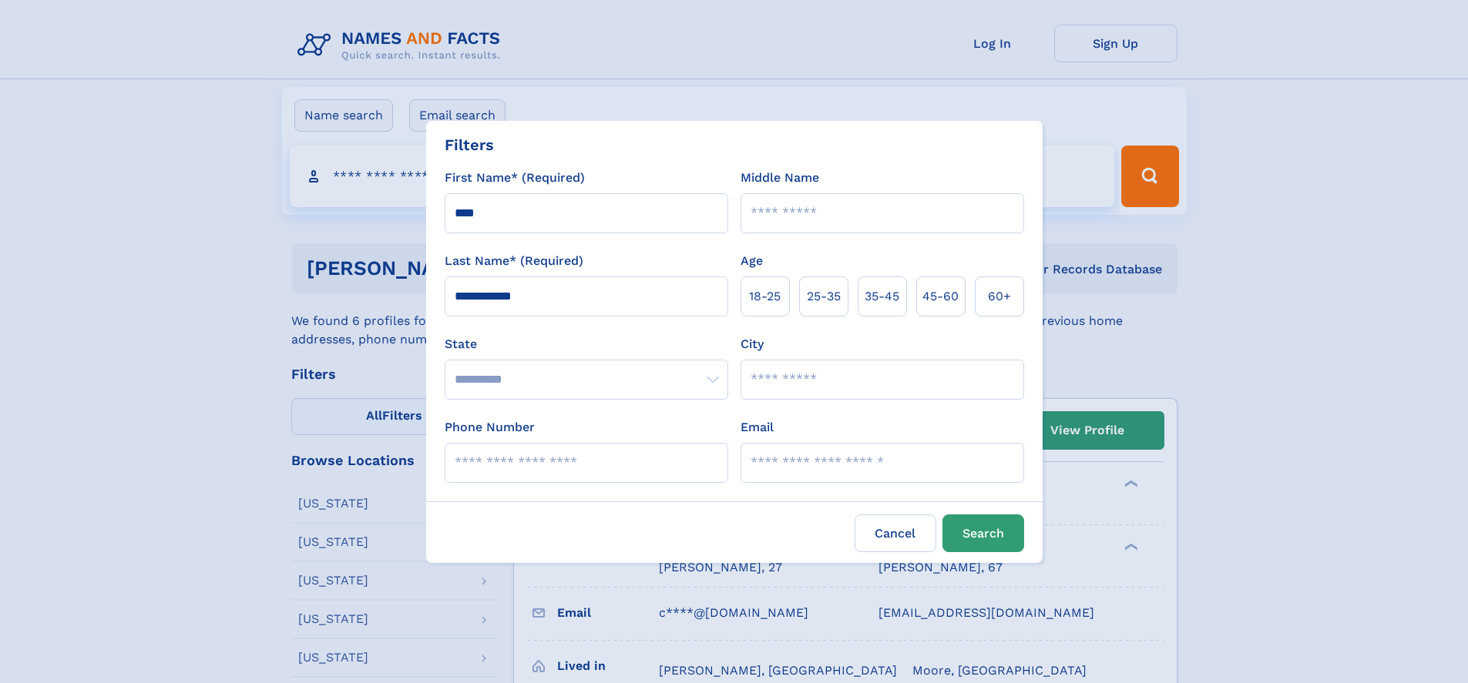 The height and width of the screenshot is (683, 1468). Describe the element at coordinates (983, 533) in the screenshot. I see `button: Search` at that location.